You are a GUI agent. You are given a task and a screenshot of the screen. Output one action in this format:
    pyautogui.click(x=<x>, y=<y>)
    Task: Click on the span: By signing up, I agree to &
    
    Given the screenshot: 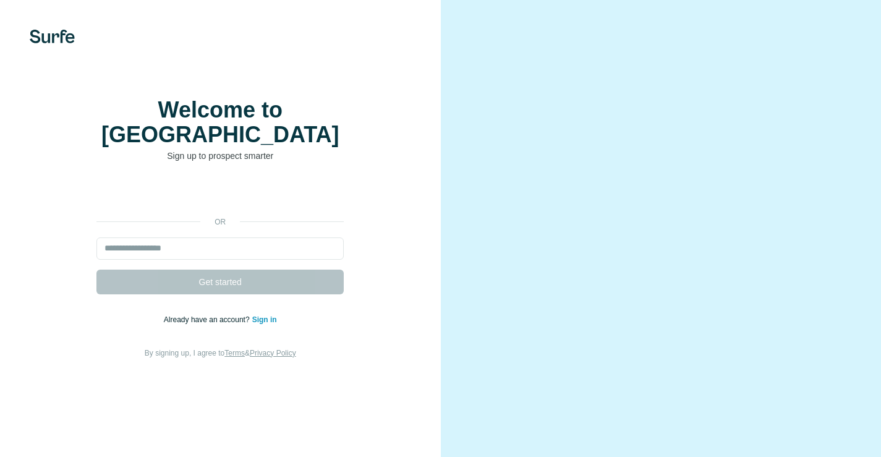 What is the action you would take?
    pyautogui.click(x=220, y=353)
    